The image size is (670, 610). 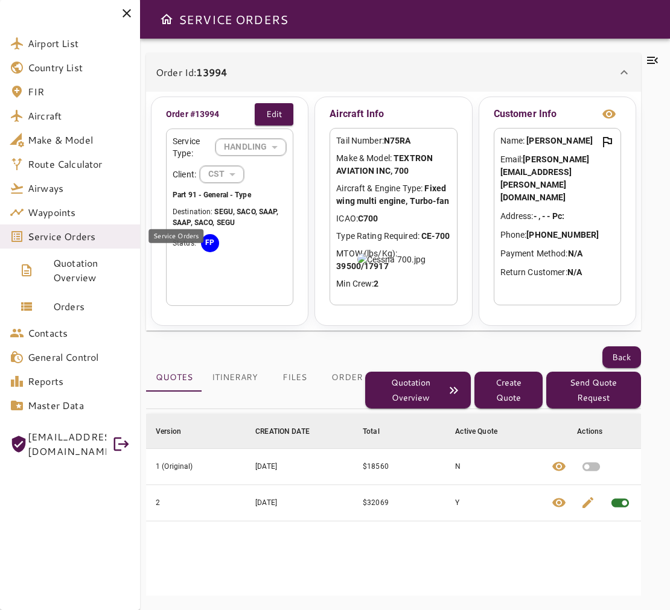 What do you see at coordinates (229, 147) in the screenshot?
I see `div: Service Type:` at bounding box center [229, 147].